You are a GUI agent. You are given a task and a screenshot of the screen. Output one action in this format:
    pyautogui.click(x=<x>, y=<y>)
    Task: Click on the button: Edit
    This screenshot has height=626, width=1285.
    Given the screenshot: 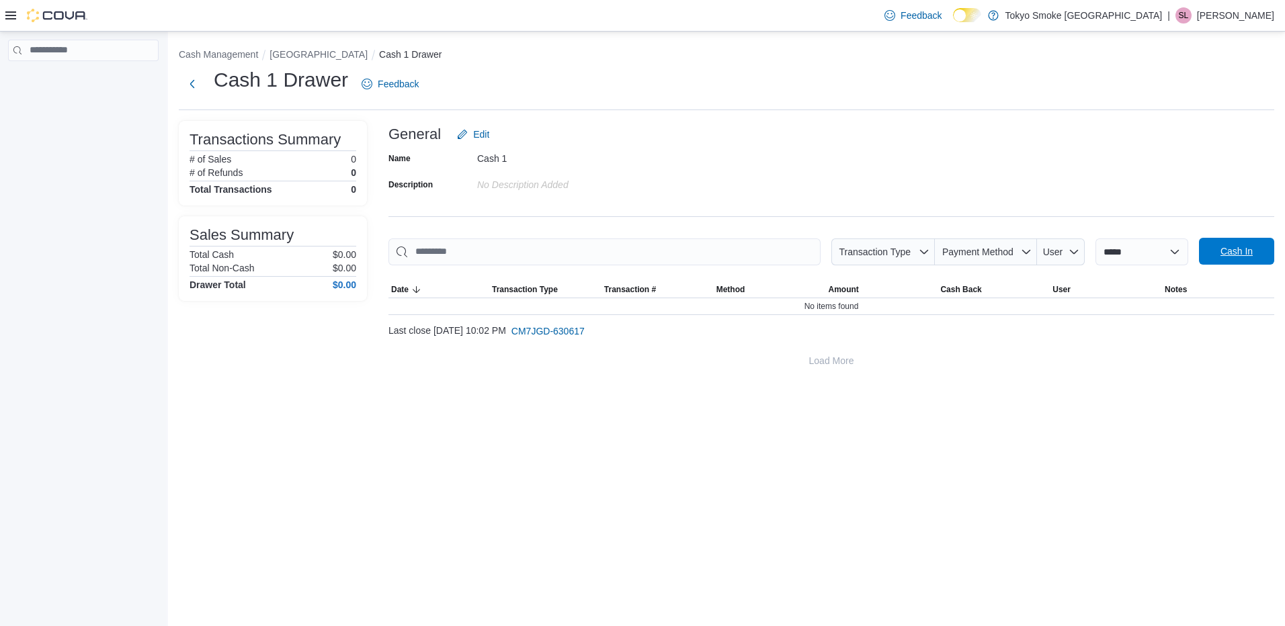 What is the action you would take?
    pyautogui.click(x=473, y=134)
    